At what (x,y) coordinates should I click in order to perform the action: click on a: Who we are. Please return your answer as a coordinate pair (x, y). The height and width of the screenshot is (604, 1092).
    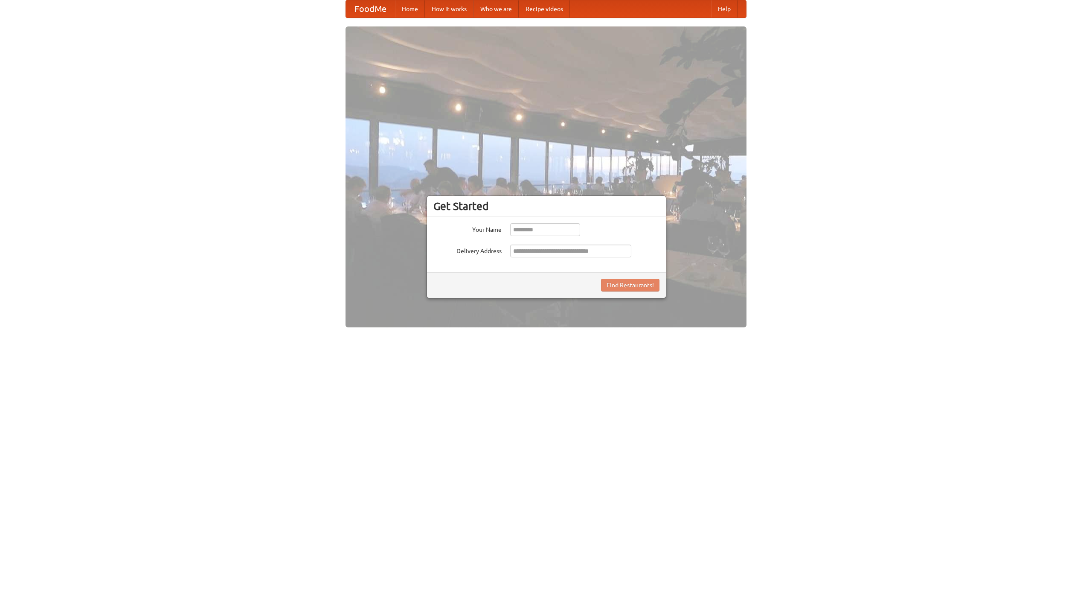
    Looking at the image, I should click on (496, 9).